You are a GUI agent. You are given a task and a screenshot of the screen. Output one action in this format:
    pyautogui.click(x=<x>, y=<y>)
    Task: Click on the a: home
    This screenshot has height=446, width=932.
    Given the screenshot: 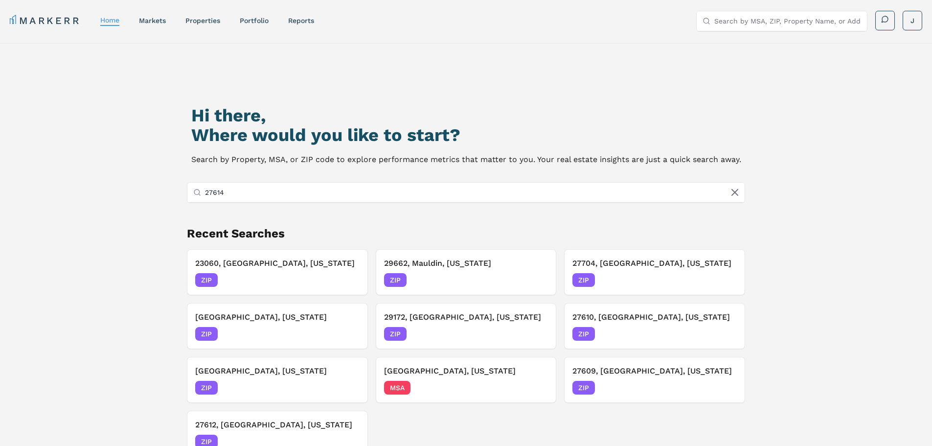 What is the action you would take?
    pyautogui.click(x=110, y=20)
    